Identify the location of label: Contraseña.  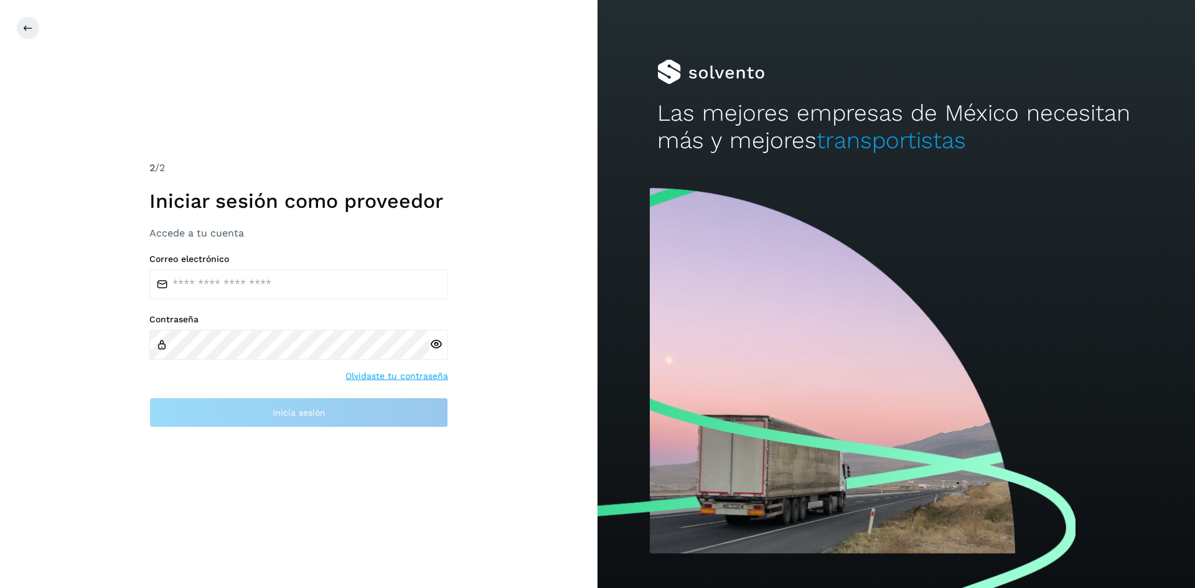
(299, 319).